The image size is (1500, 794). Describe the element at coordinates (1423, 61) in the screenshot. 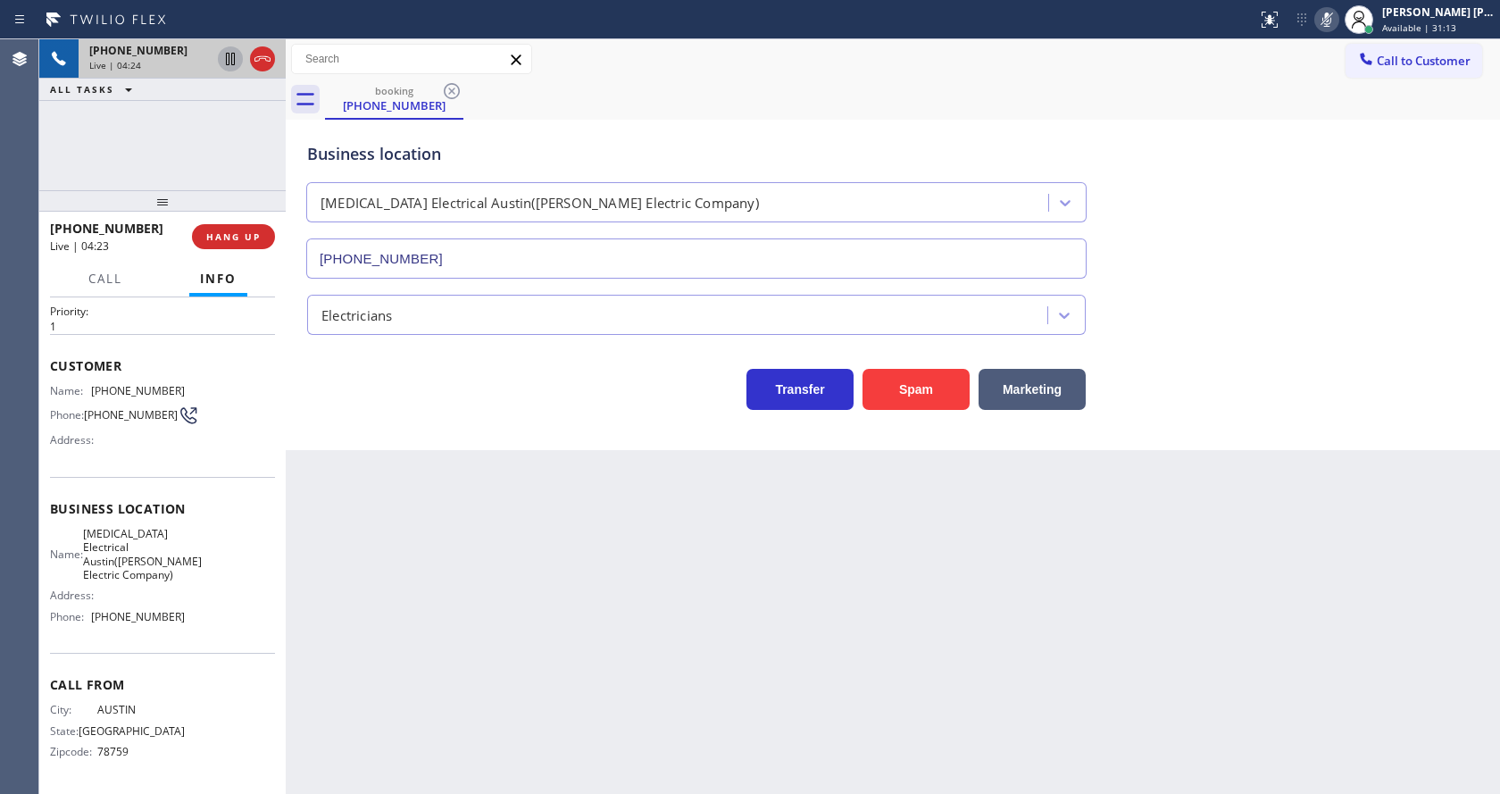

I see `span: Call to Customer` at that location.